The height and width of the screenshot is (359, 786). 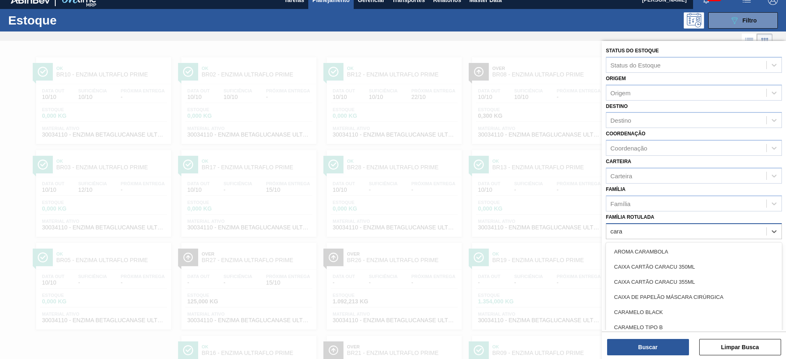 I want to click on div: Destino, so click(x=621, y=120).